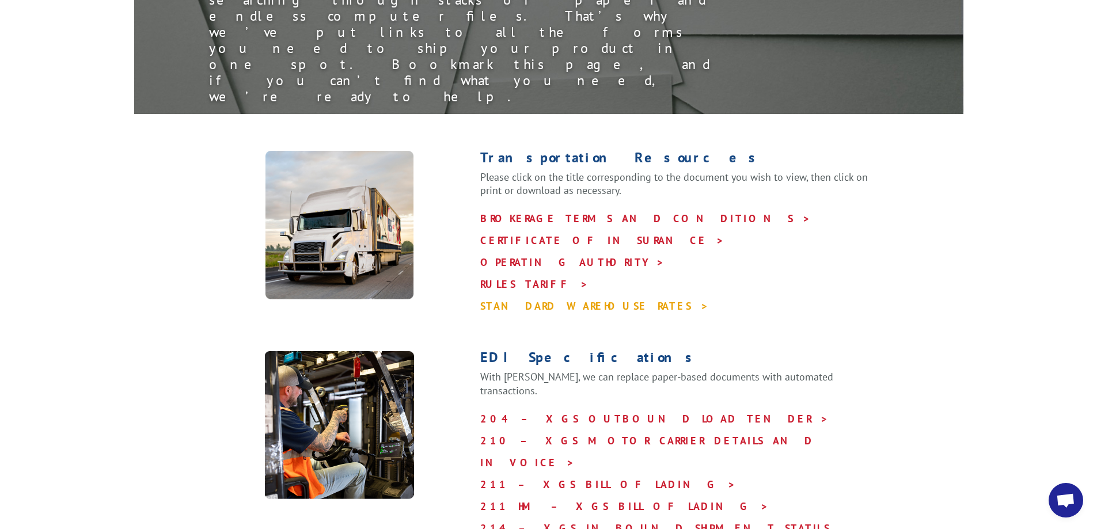  I want to click on div: Open chat, so click(1066, 501).